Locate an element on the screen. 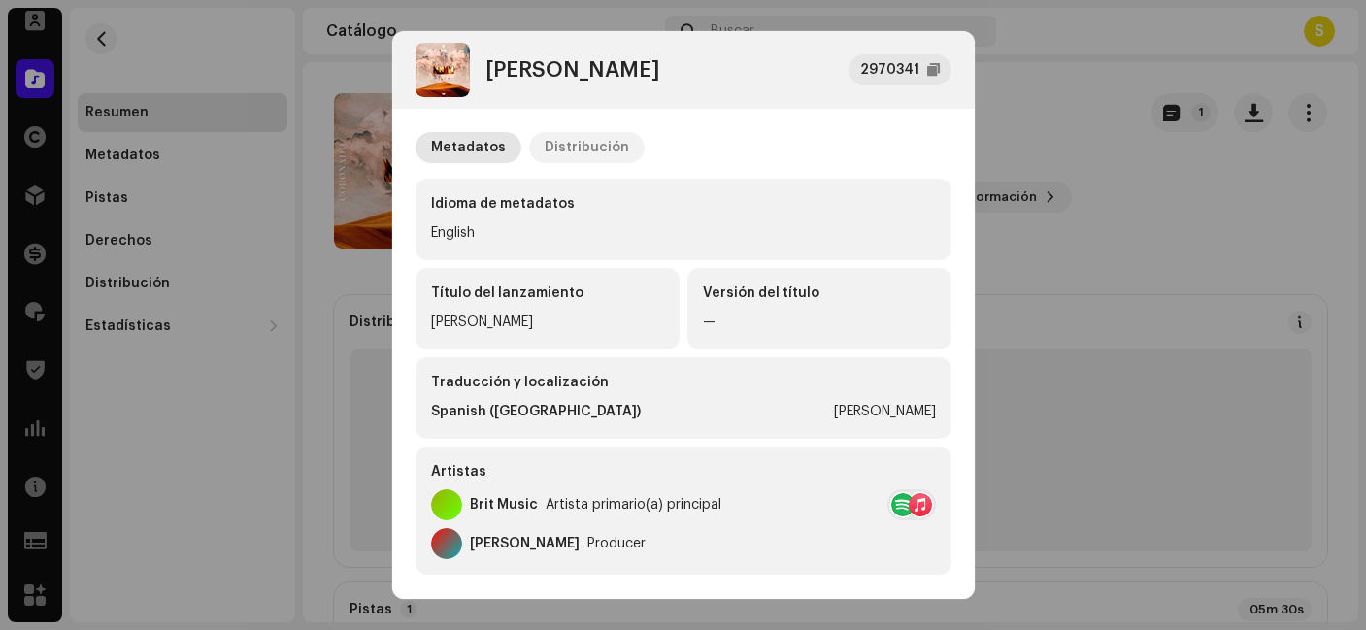  div: Versión del título is located at coordinates (820, 293).